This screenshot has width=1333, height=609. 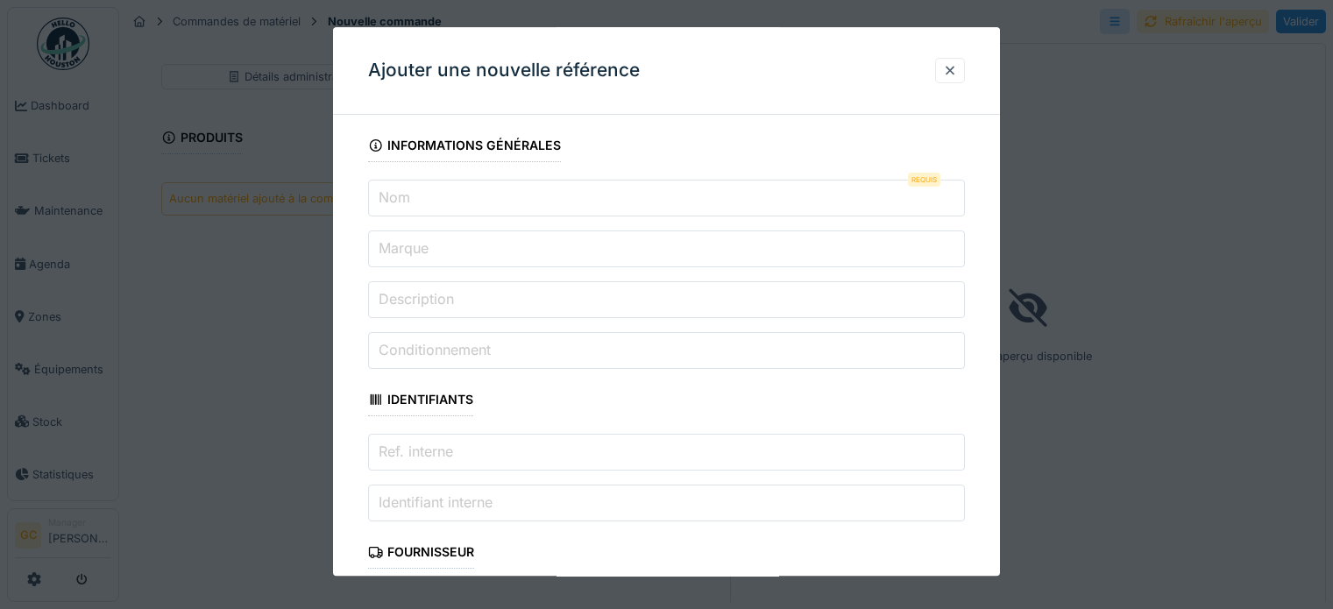 What do you see at coordinates (436, 503) in the screenshot?
I see `label: Identifiant interne` at bounding box center [436, 503].